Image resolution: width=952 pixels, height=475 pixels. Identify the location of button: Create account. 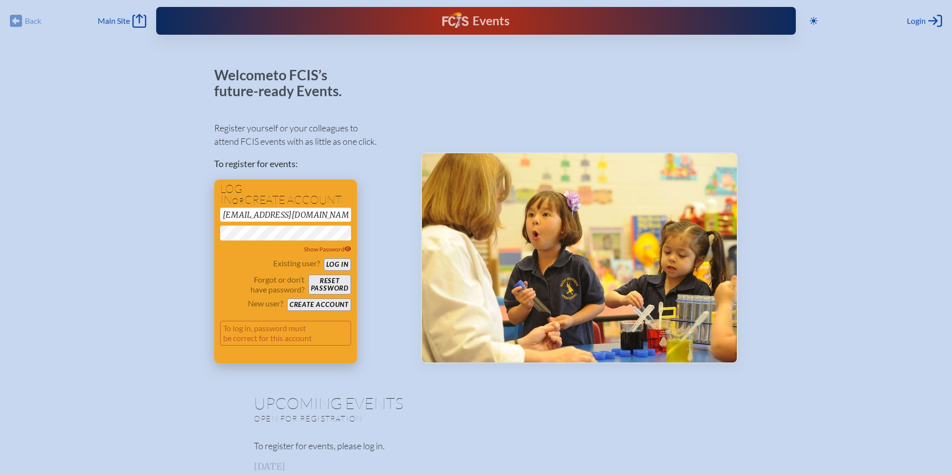
(319, 305).